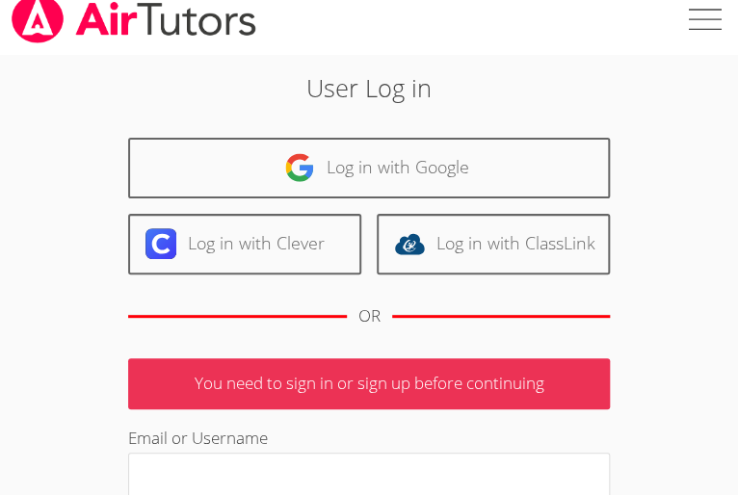  I want to click on img: classlink-logo-d6bb404cc1216ec64c9a2012d9dc4662098be43eaf13dc465df04b49fa7ab582.svg, so click(410, 244).